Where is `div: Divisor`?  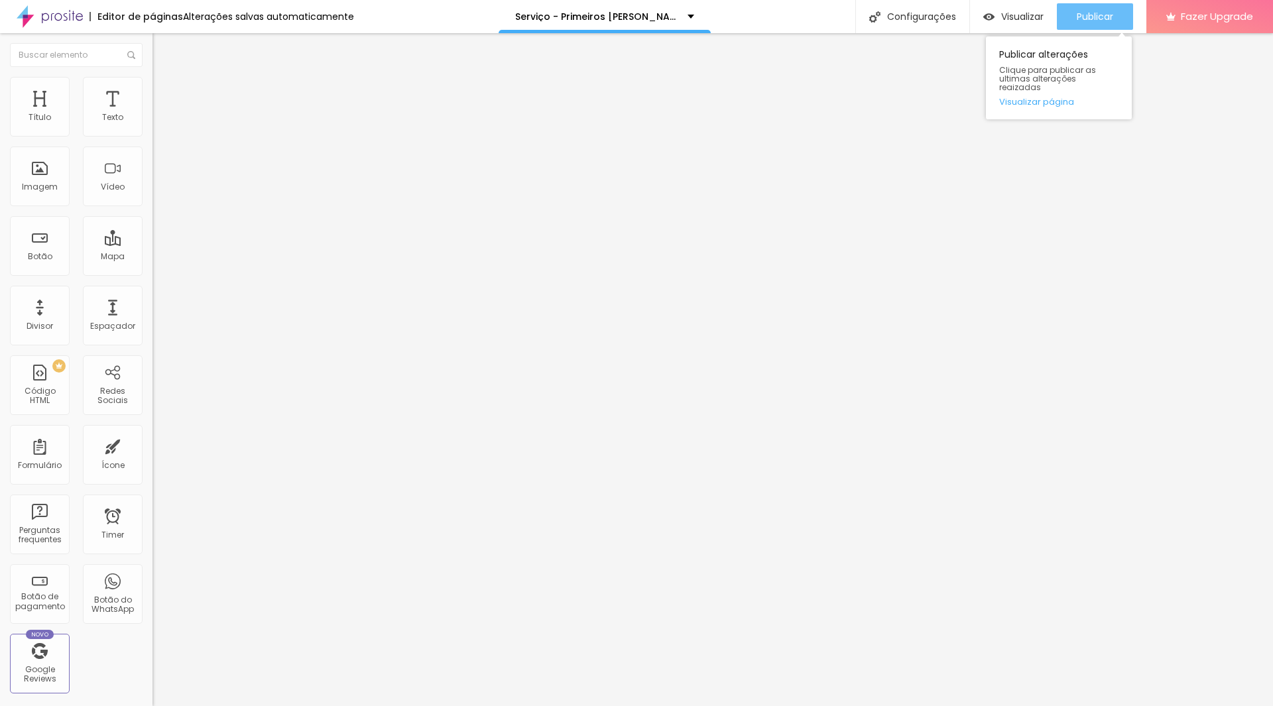 div: Divisor is located at coordinates (40, 326).